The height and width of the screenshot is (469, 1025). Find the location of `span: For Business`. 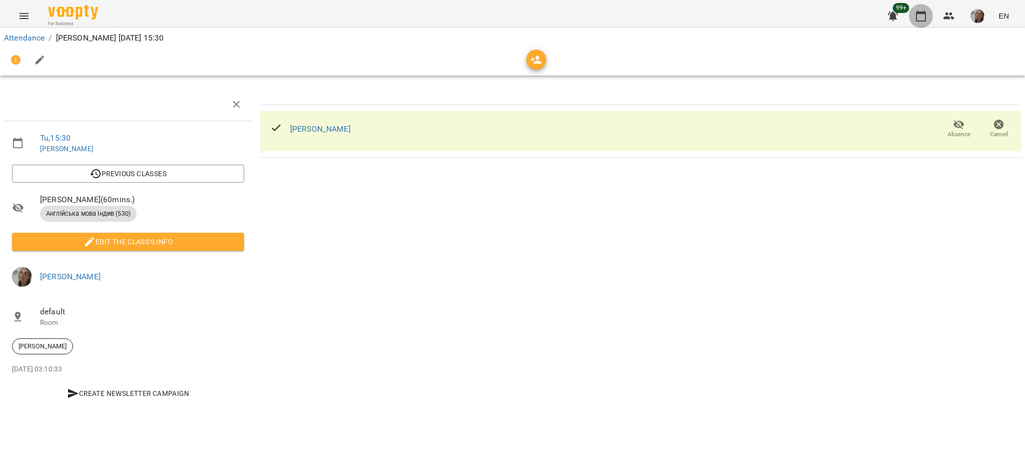

span: For Business is located at coordinates (73, 24).